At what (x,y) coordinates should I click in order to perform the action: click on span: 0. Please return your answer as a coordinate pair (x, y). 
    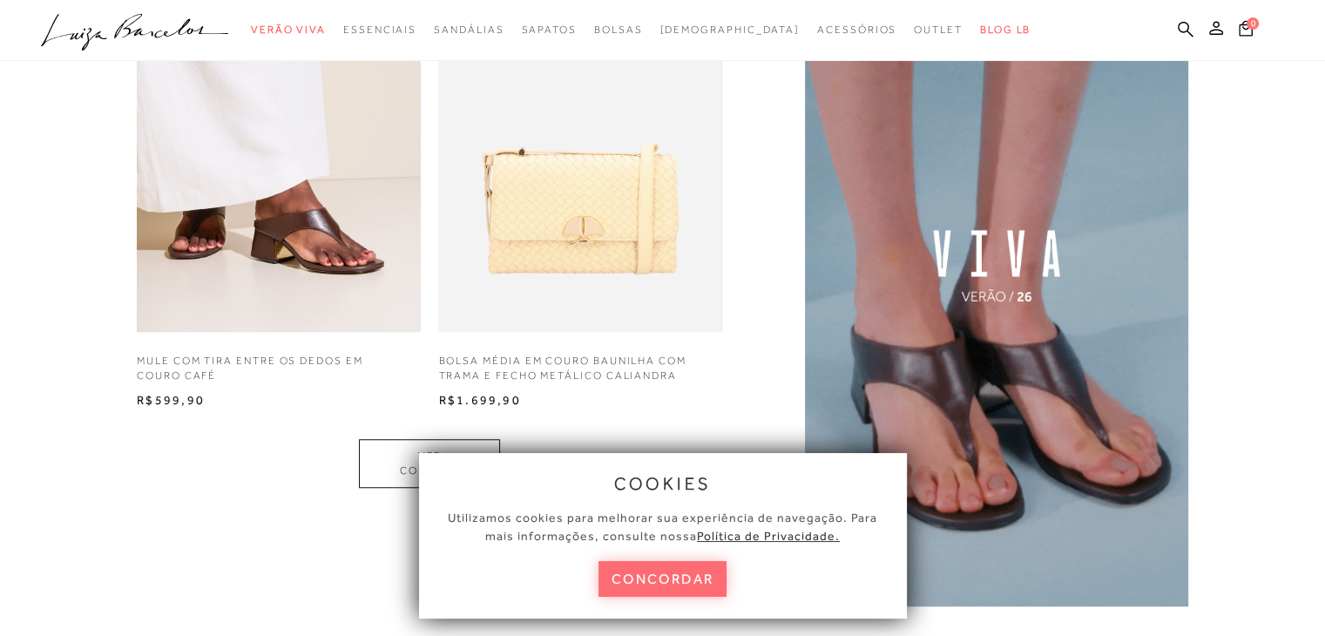
    Looking at the image, I should click on (1252, 24).